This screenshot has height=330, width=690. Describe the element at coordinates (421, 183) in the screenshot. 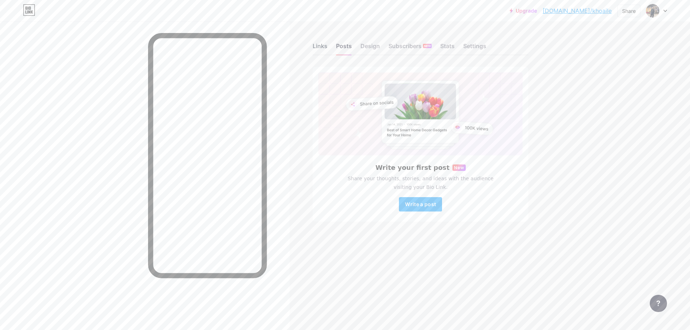

I see `span: Share your thoughts, stories, and ideas with the audience visiting your Bio Link.` at that location.